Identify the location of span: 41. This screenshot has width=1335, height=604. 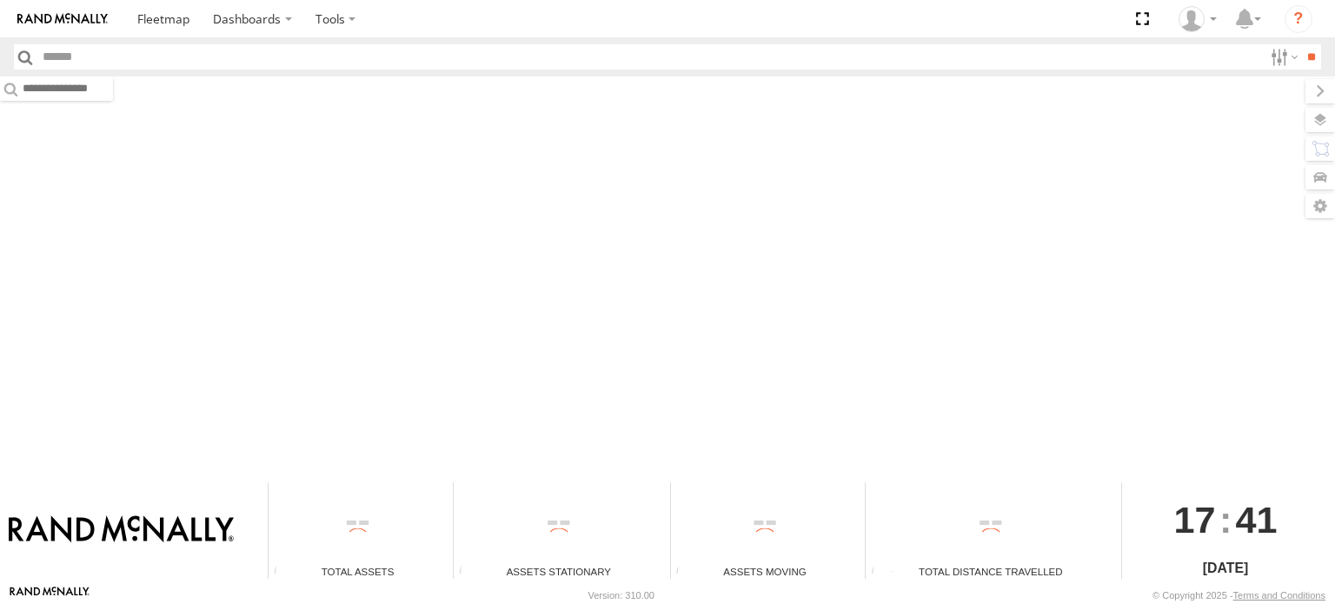
(1257, 520).